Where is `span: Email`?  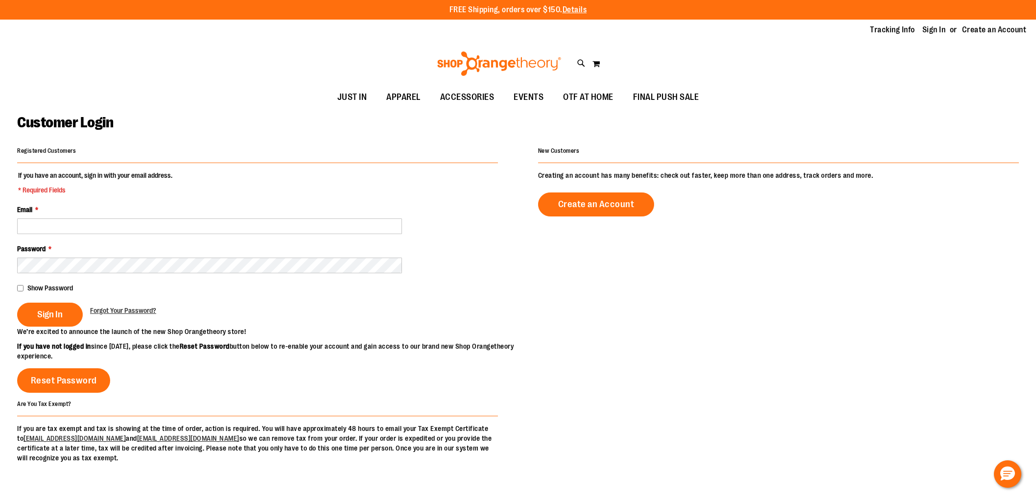 span: Email is located at coordinates (24, 210).